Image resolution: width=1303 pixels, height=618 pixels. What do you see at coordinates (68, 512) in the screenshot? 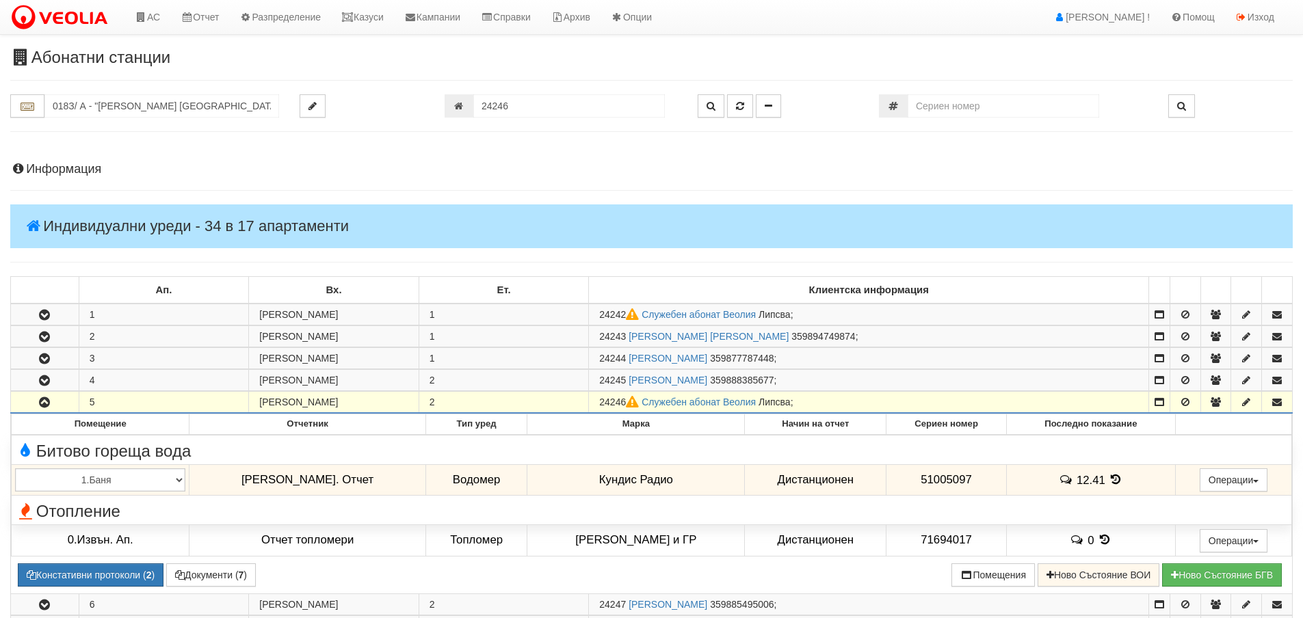
I see `span: Отопление` at bounding box center [68, 512].